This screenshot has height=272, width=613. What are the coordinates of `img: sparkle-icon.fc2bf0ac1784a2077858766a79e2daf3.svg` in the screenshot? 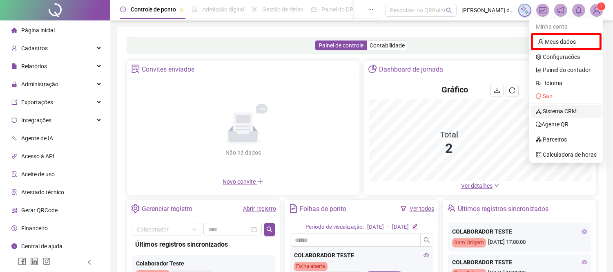 It's located at (525, 10).